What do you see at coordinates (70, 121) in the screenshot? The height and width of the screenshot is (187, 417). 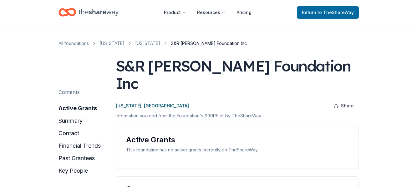 I see `button: summary` at bounding box center [70, 121].